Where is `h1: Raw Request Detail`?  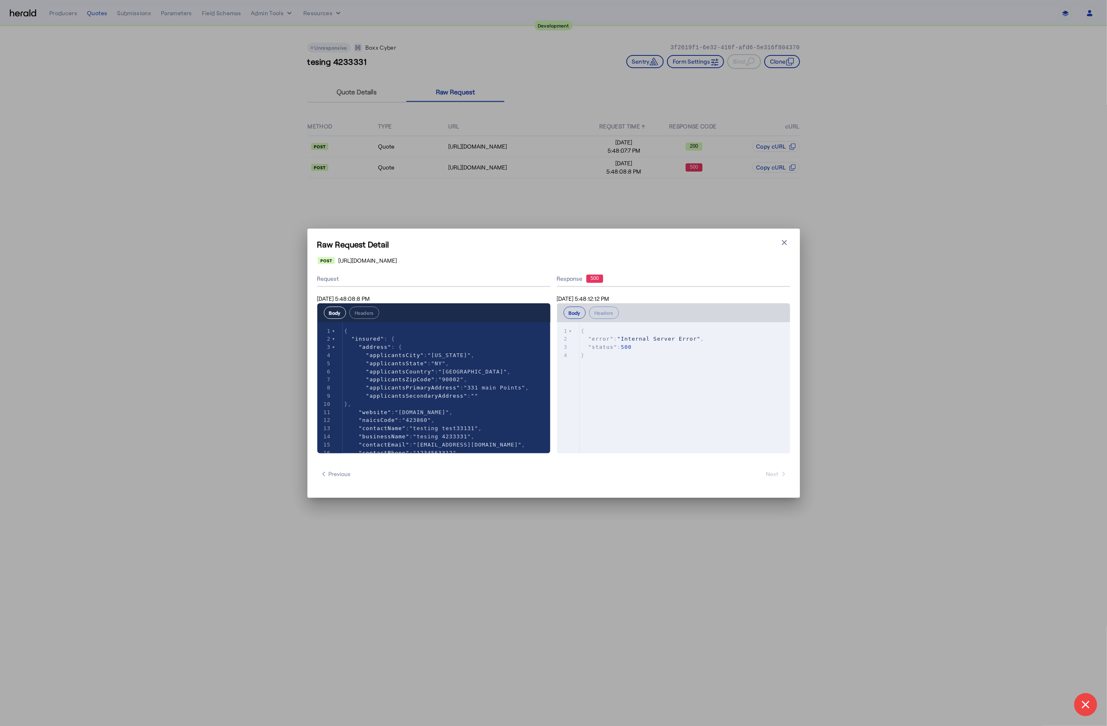
h1: Raw Request Detail is located at coordinates (554, 244).